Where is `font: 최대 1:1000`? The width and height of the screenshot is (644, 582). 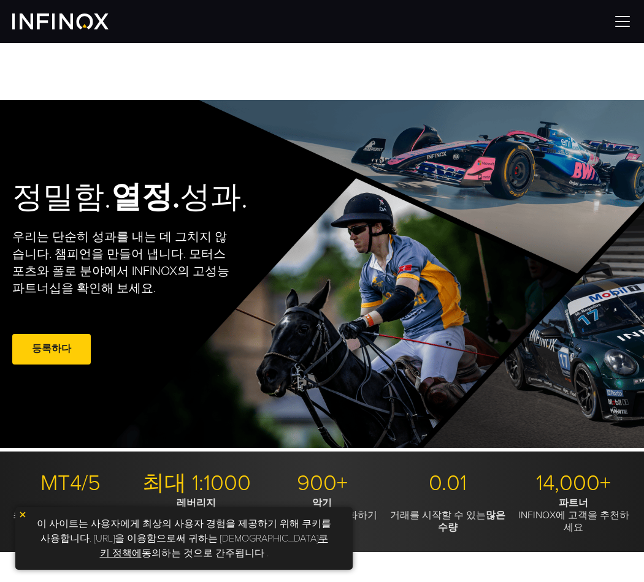
font: 최대 1:1000 is located at coordinates (196, 483).